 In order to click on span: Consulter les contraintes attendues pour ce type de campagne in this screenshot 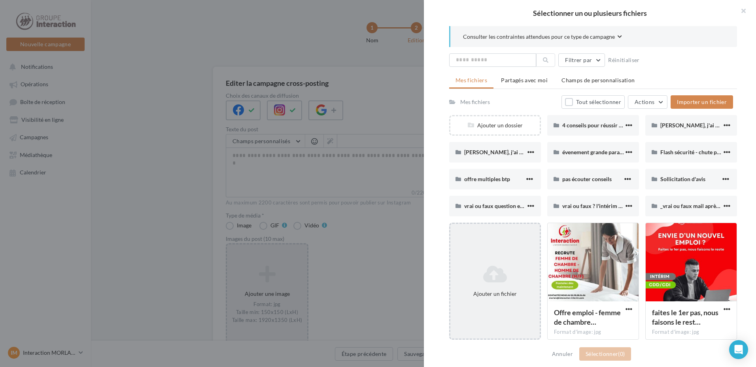, I will do `click(539, 37)`.